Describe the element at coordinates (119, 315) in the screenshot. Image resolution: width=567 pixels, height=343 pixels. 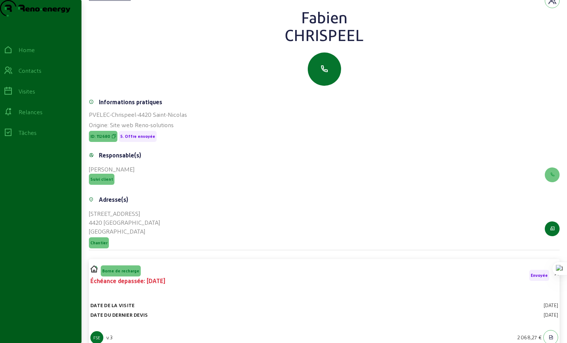
I see `div: Date du dernier devis` at that location.